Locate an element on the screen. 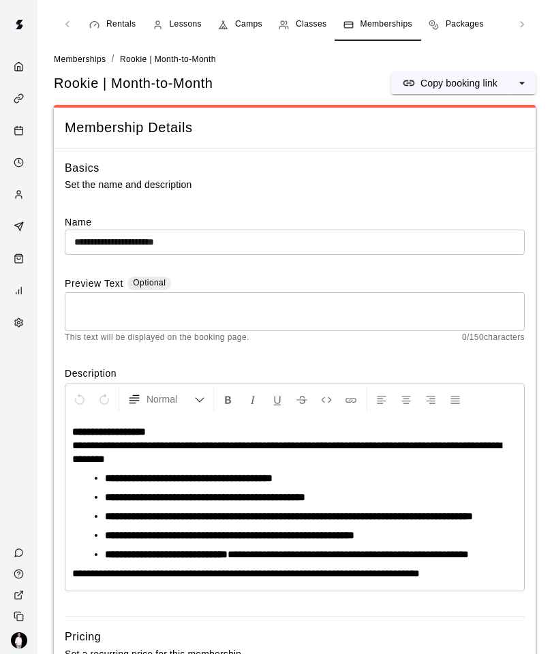 The width and height of the screenshot is (552, 654). button: Format Bold is located at coordinates (228, 399).